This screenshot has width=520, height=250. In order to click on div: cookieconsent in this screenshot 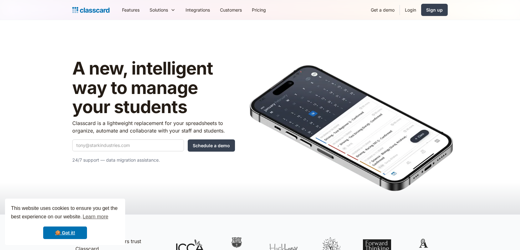, I will do `click(65, 221)`.